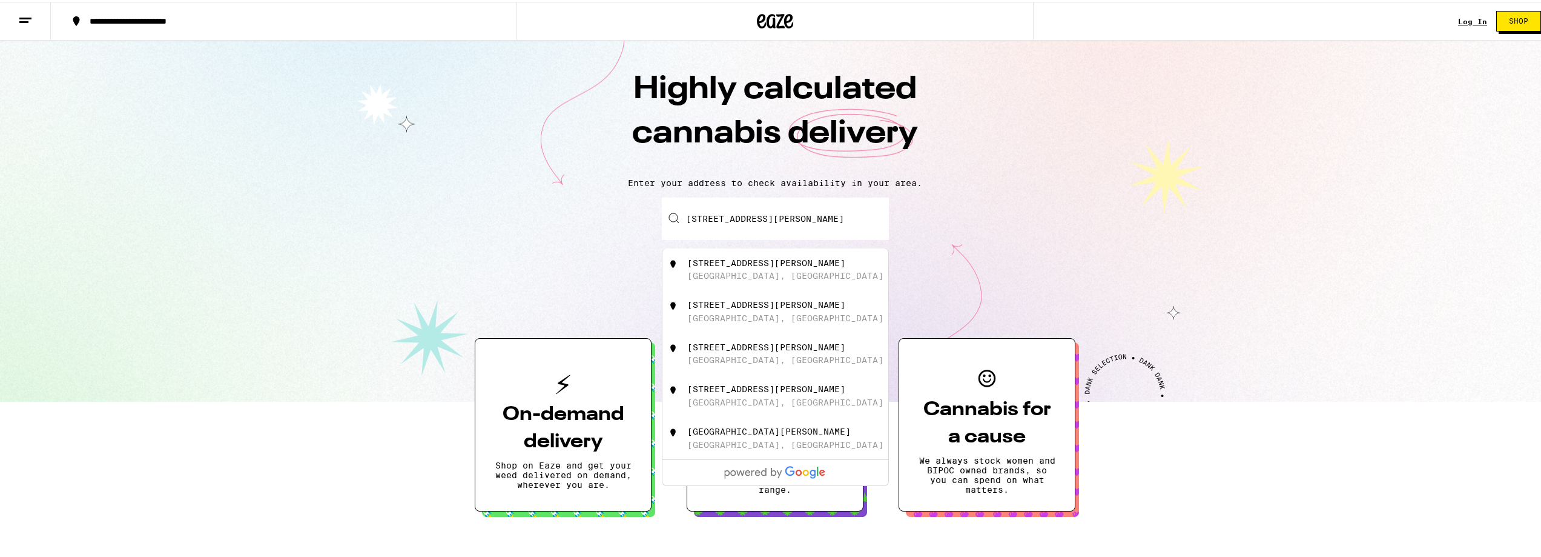 Image resolution: width=1541 pixels, height=557 pixels. I want to click on img: 10000 Culver Park Place, so click(674, 388).